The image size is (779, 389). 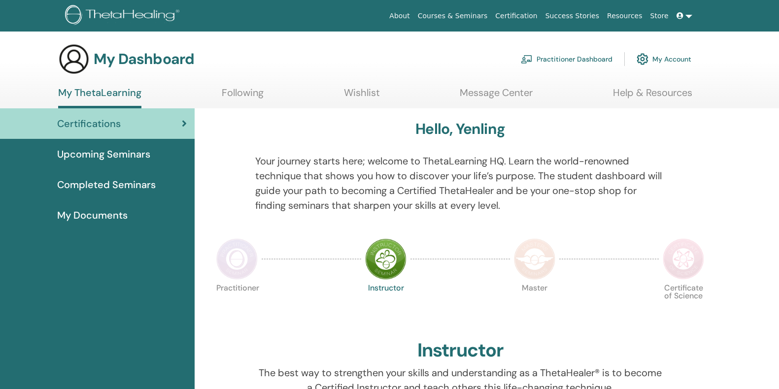 I want to click on img: Instructor, so click(x=386, y=259).